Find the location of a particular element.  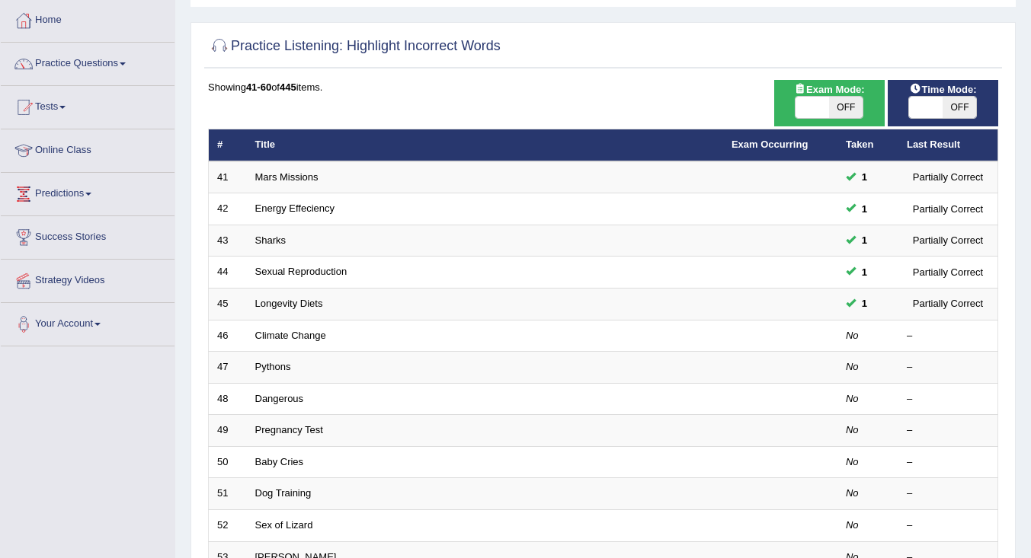

a: Dog Training is located at coordinates (283, 493).